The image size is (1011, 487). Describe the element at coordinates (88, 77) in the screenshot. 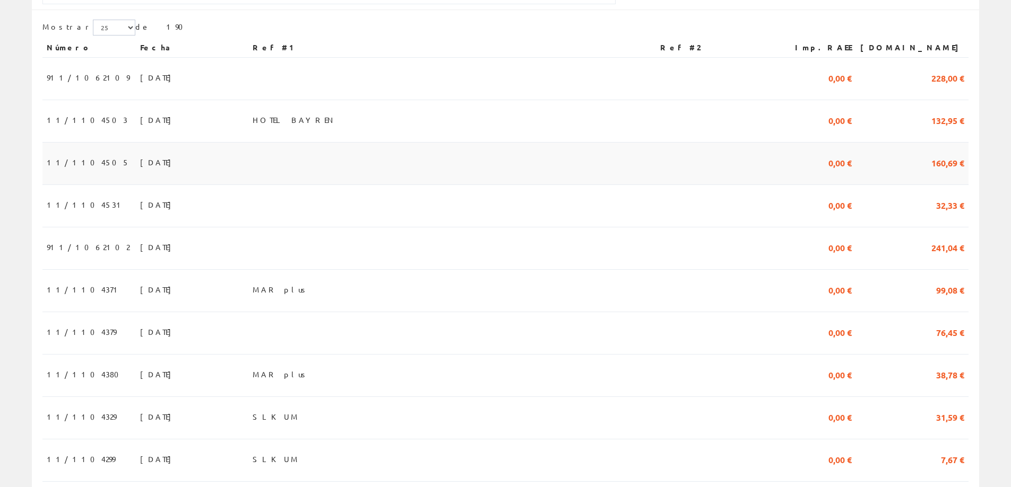

I see `span: 911/1062109` at that location.